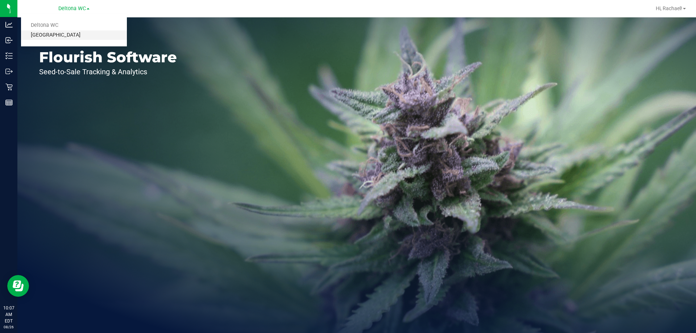 This screenshot has height=333, width=696. Describe the element at coordinates (108, 72) in the screenshot. I see `p: Seed-to-Sale Tracking & Analytics` at that location.